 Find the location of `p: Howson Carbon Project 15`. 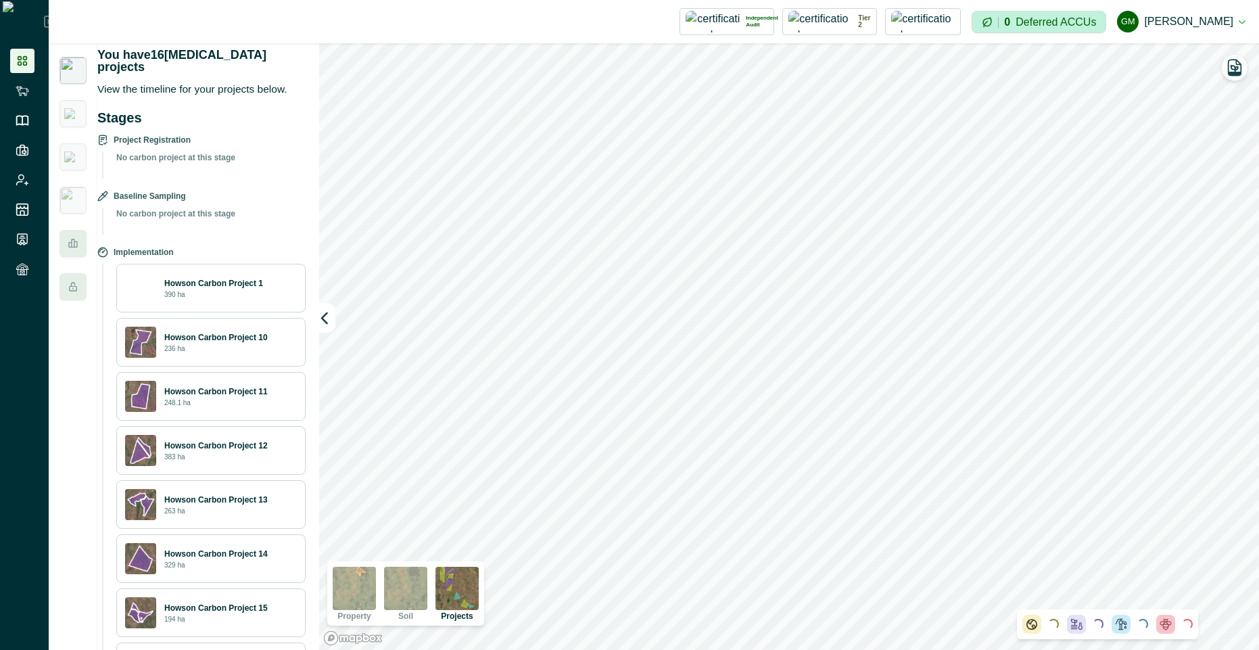

p: Howson Carbon Project 15 is located at coordinates (216, 608).